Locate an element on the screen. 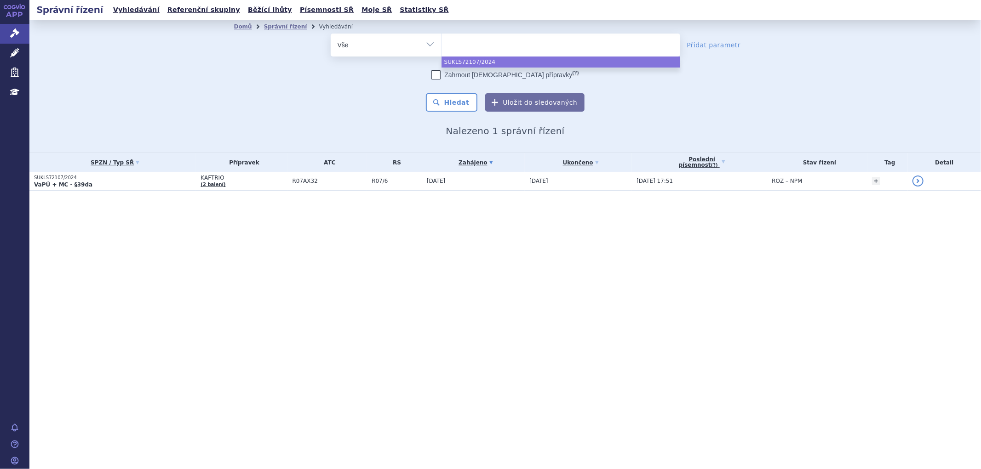 This screenshot has height=469, width=981. span: R07AX32 is located at coordinates (330, 181).